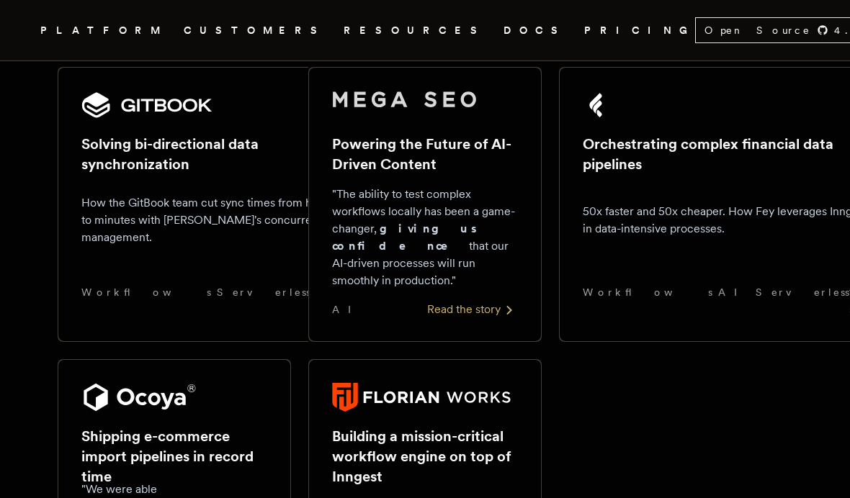  I want to click on a: Fey logoOrchestrating complex financial data pipelines50x faster and 50x cheaper. How Fey leverag..., so click(676, 205).